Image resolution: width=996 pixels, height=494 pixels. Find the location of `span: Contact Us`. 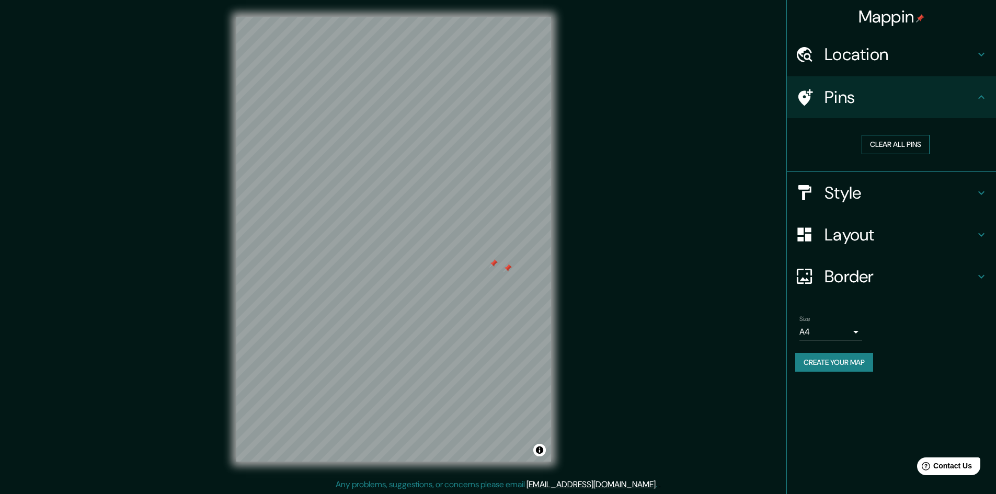

span: Contact Us is located at coordinates (50, 13).